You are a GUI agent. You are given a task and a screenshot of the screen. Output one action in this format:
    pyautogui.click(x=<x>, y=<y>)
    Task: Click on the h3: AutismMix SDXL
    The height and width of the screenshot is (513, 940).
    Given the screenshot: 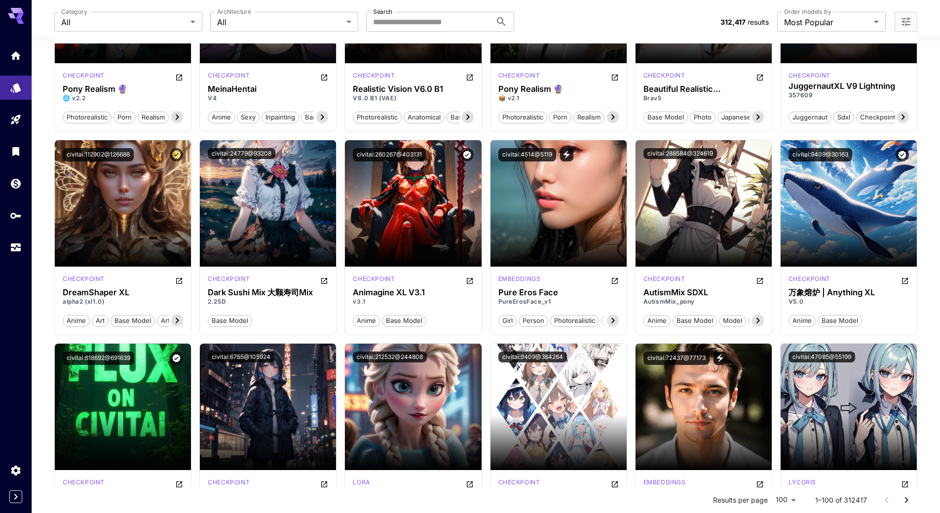 What is the action you would take?
    pyautogui.click(x=704, y=292)
    